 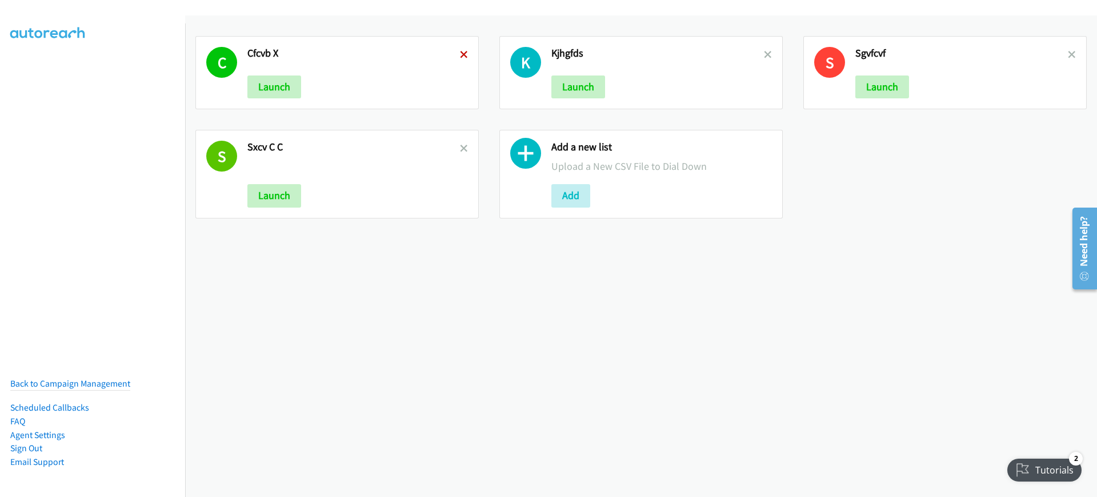 I want to click on div: Open Resource Center, so click(x=21, y=45).